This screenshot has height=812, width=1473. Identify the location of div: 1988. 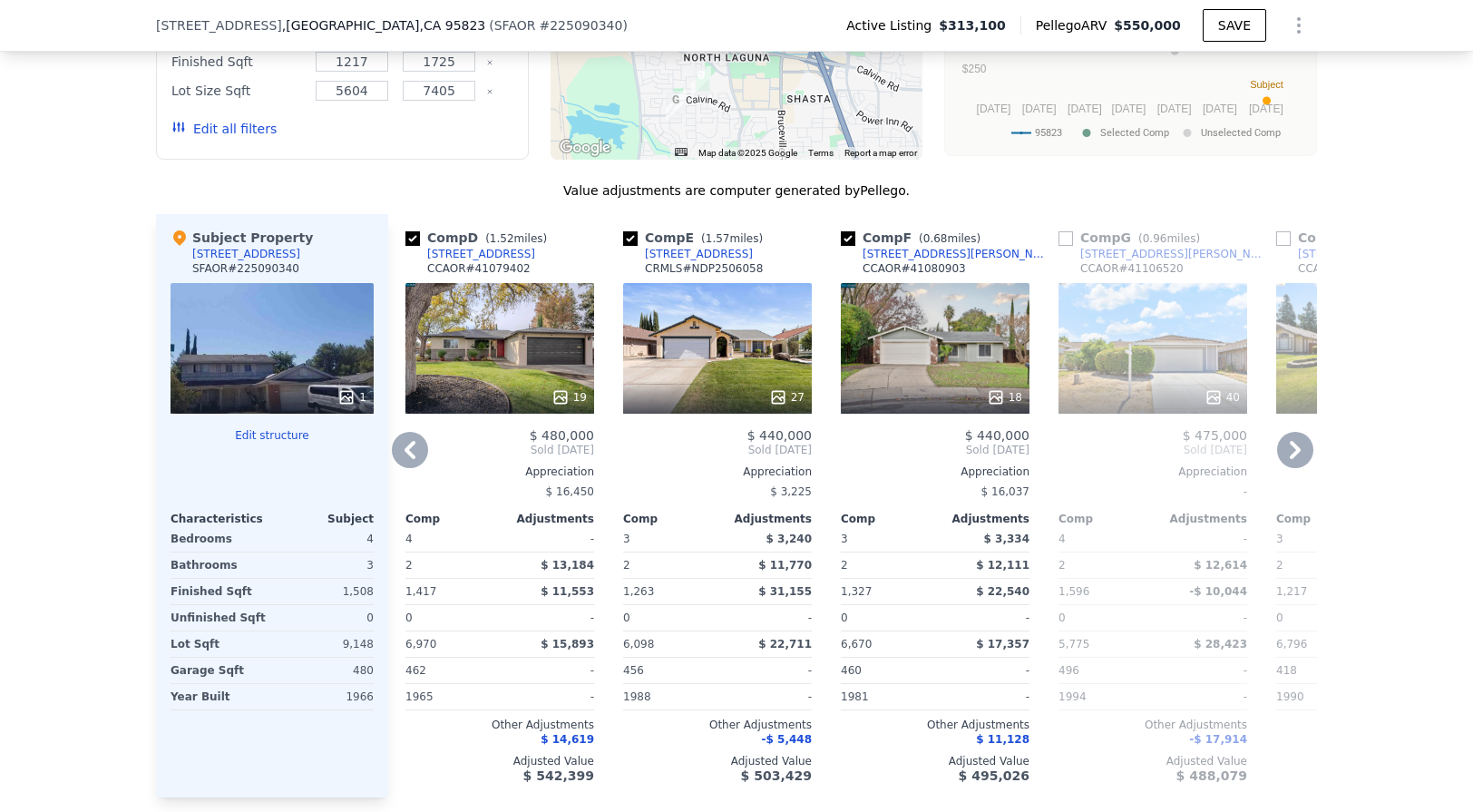
(668, 696).